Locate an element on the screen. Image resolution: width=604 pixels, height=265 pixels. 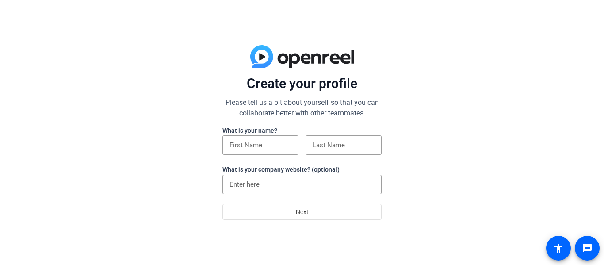
span: Next is located at coordinates (302, 212).